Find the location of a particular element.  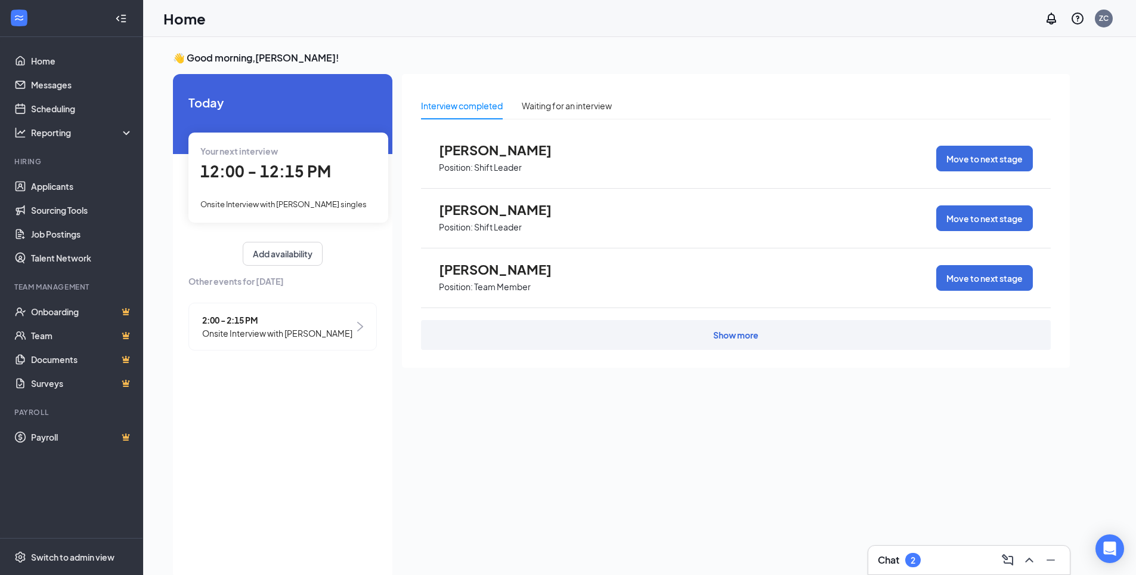

div: Interview completed is located at coordinates (462, 106).